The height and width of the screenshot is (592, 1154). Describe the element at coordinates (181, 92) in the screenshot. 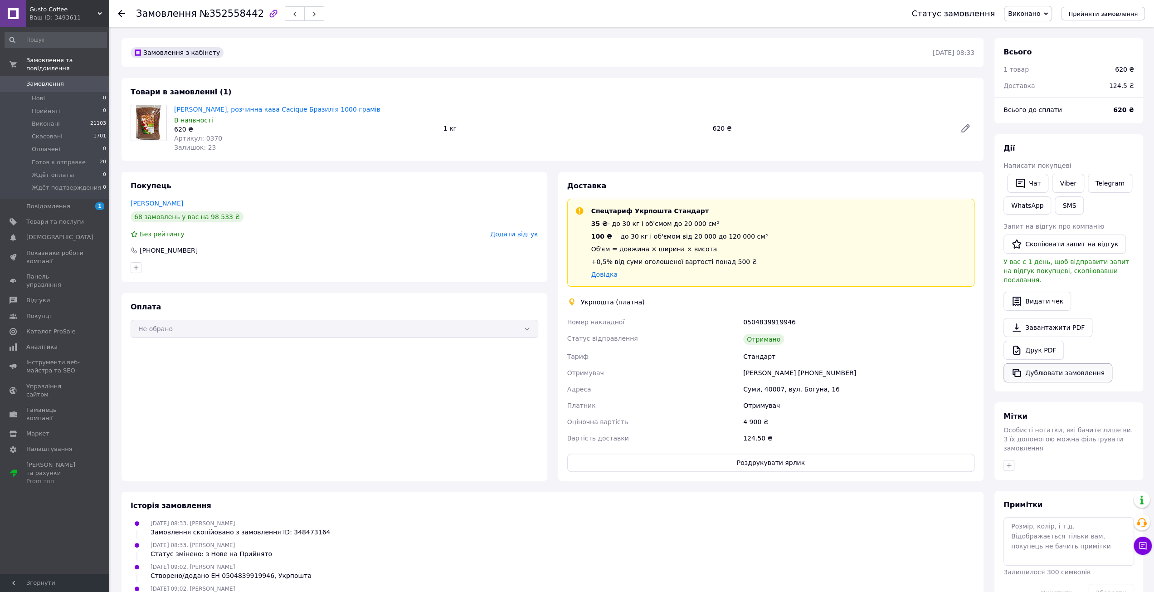

I see `span: Товари в замовленні (1)` at that location.